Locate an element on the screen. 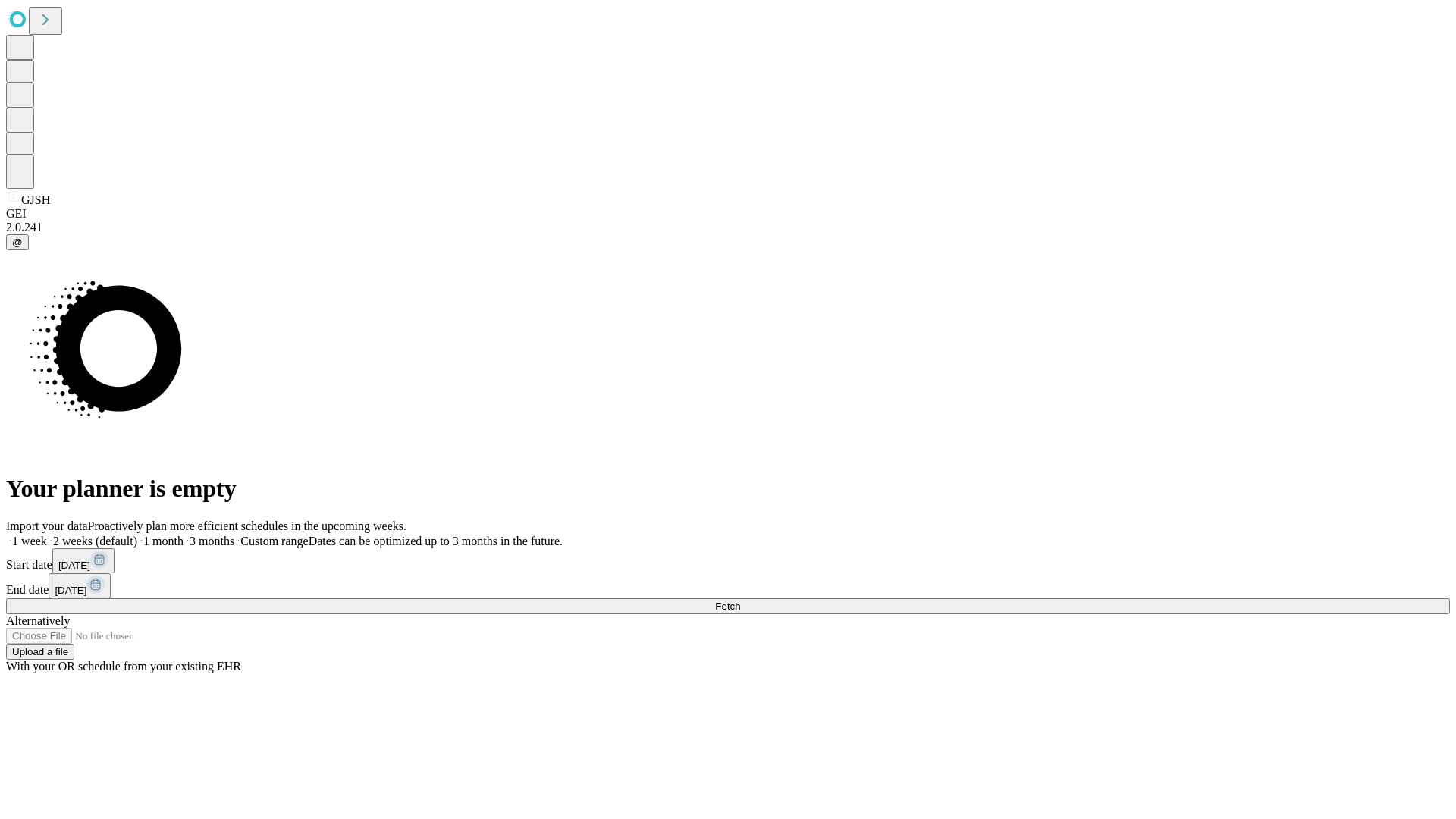 The image size is (1456, 819). span: Proactively plan more efficient schedules in the upcoming weeks. is located at coordinates (247, 525).